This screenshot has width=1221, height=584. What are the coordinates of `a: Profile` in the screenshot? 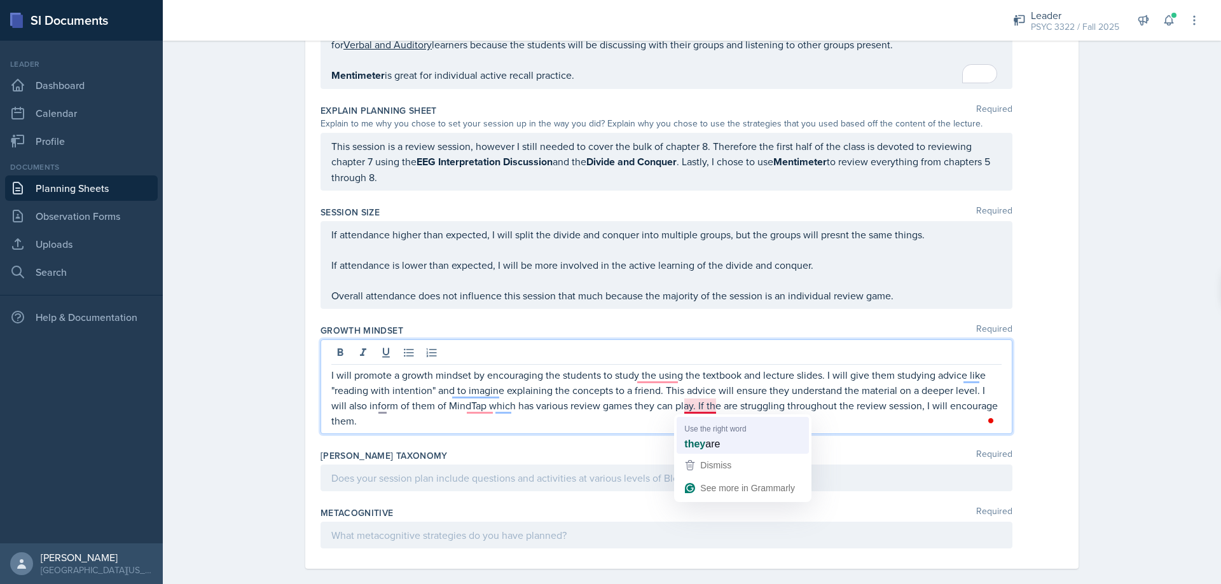 It's located at (81, 141).